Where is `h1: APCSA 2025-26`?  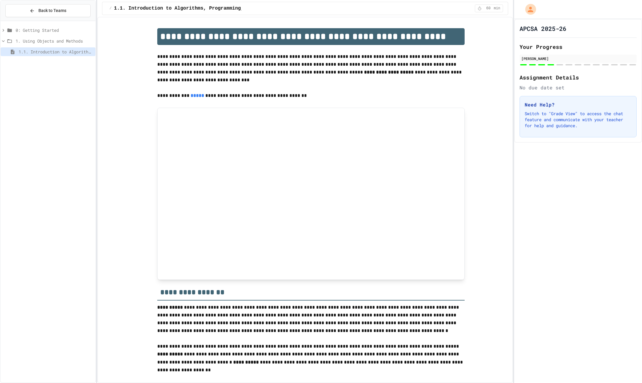 h1: APCSA 2025-26 is located at coordinates (543, 29).